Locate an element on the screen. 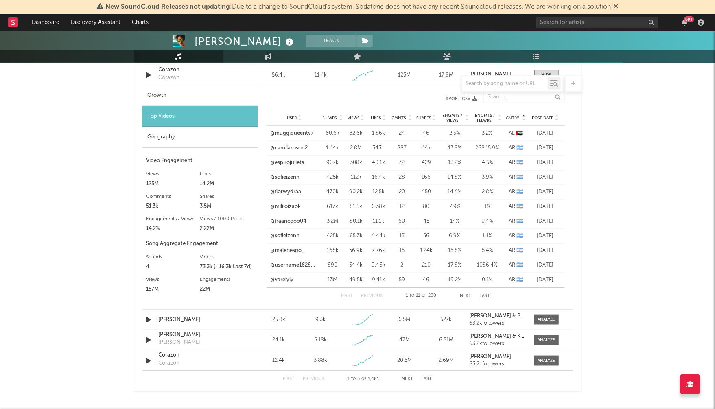 Image resolution: width=715 pixels, height=409 pixels. div: 14.4 % is located at coordinates (455, 192).